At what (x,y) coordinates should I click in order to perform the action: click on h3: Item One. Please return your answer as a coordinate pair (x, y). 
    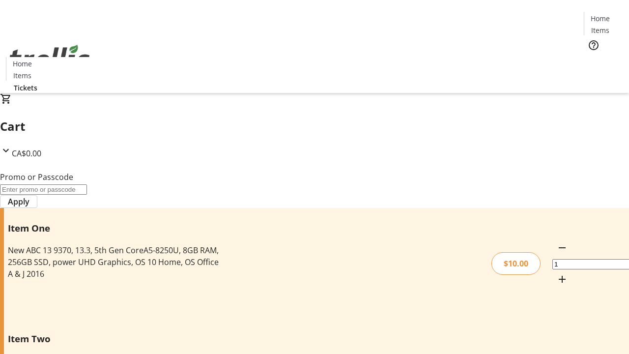
    Looking at the image, I should click on (115, 228).